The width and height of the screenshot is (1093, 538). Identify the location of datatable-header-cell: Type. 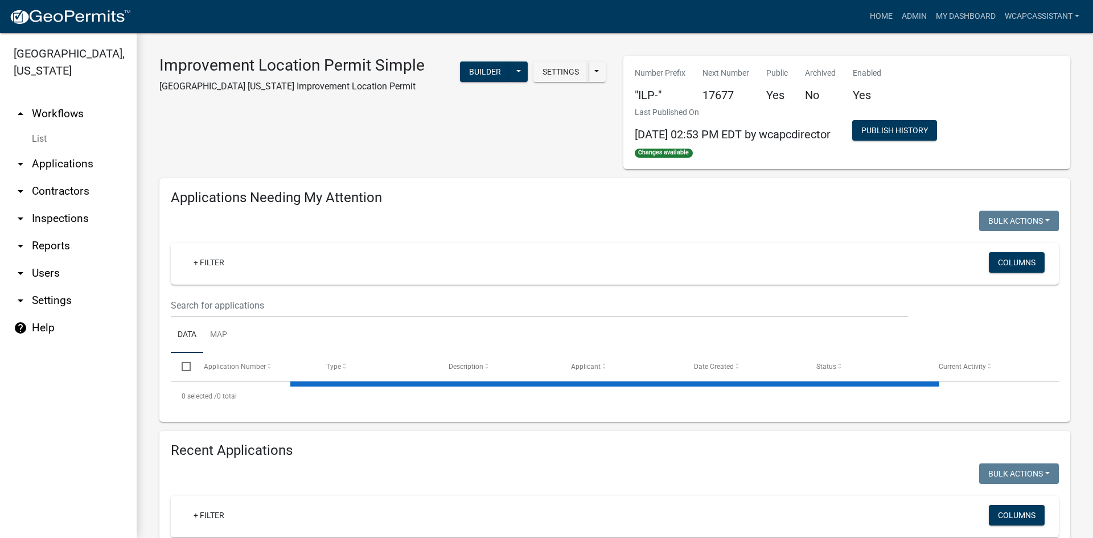
(376, 367).